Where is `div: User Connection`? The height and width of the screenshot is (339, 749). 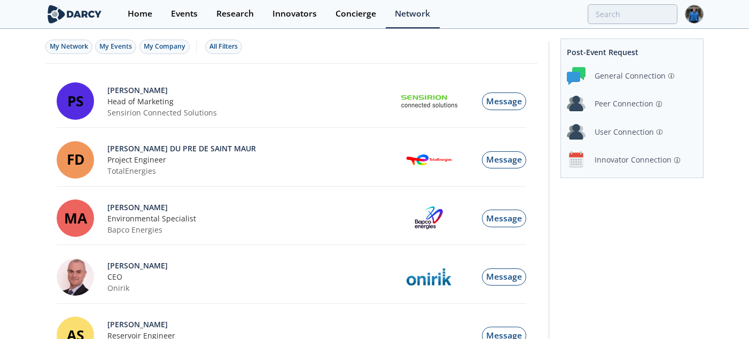
div: User Connection is located at coordinates (624, 131).